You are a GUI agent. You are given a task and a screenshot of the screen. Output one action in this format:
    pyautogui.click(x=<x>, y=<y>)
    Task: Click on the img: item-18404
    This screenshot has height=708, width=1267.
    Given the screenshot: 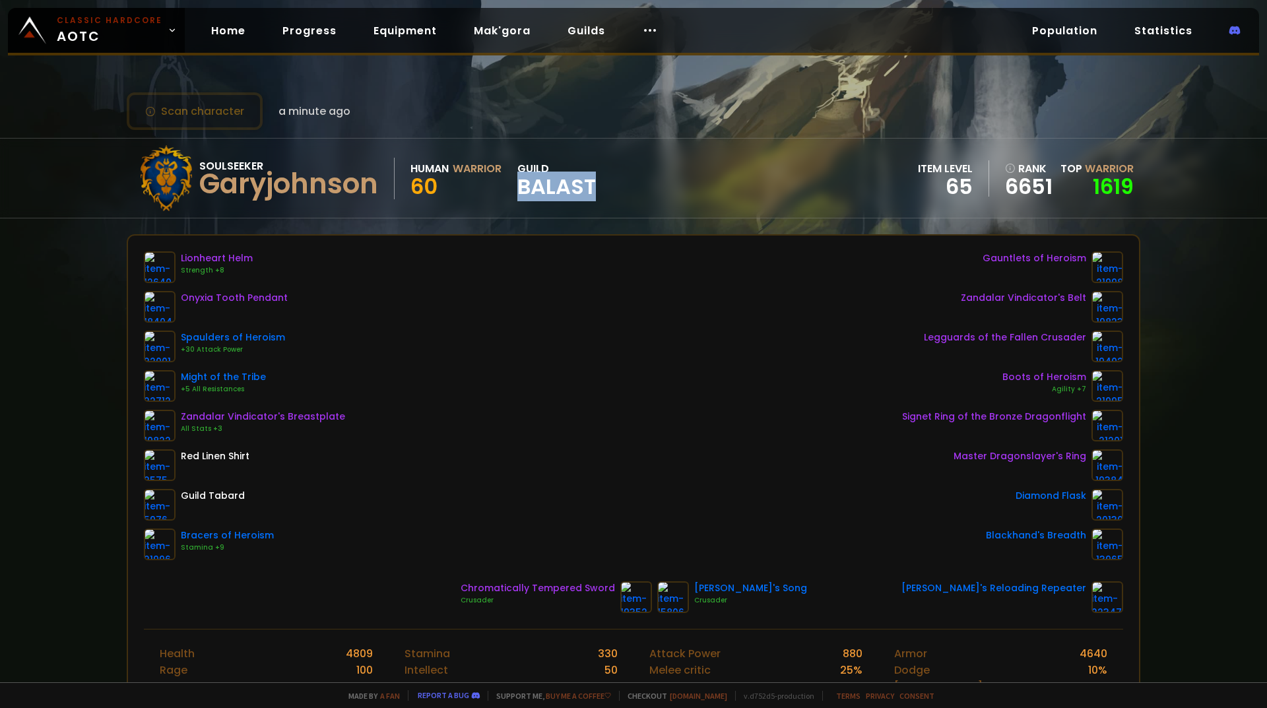 What is the action you would take?
    pyautogui.click(x=160, y=307)
    